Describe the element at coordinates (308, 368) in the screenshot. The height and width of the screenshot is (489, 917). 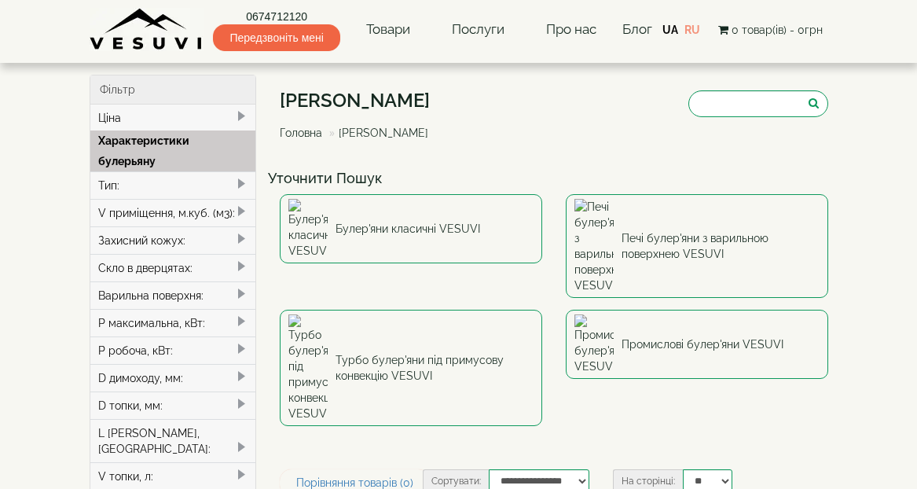
I see `img: Турбо булер'яни під примусову конвекцію VESUVI` at that location.